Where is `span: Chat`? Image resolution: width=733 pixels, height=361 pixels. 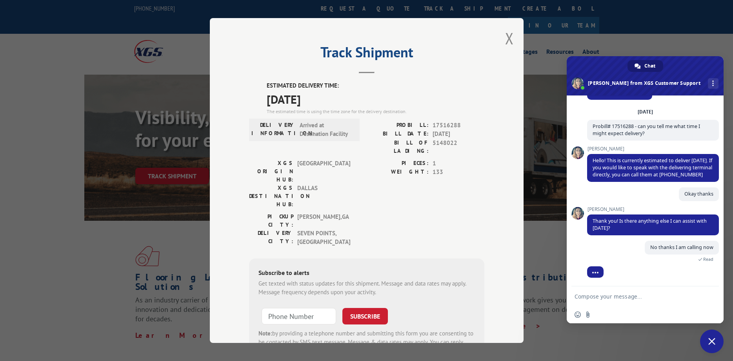 span: Chat is located at coordinates (650, 66).